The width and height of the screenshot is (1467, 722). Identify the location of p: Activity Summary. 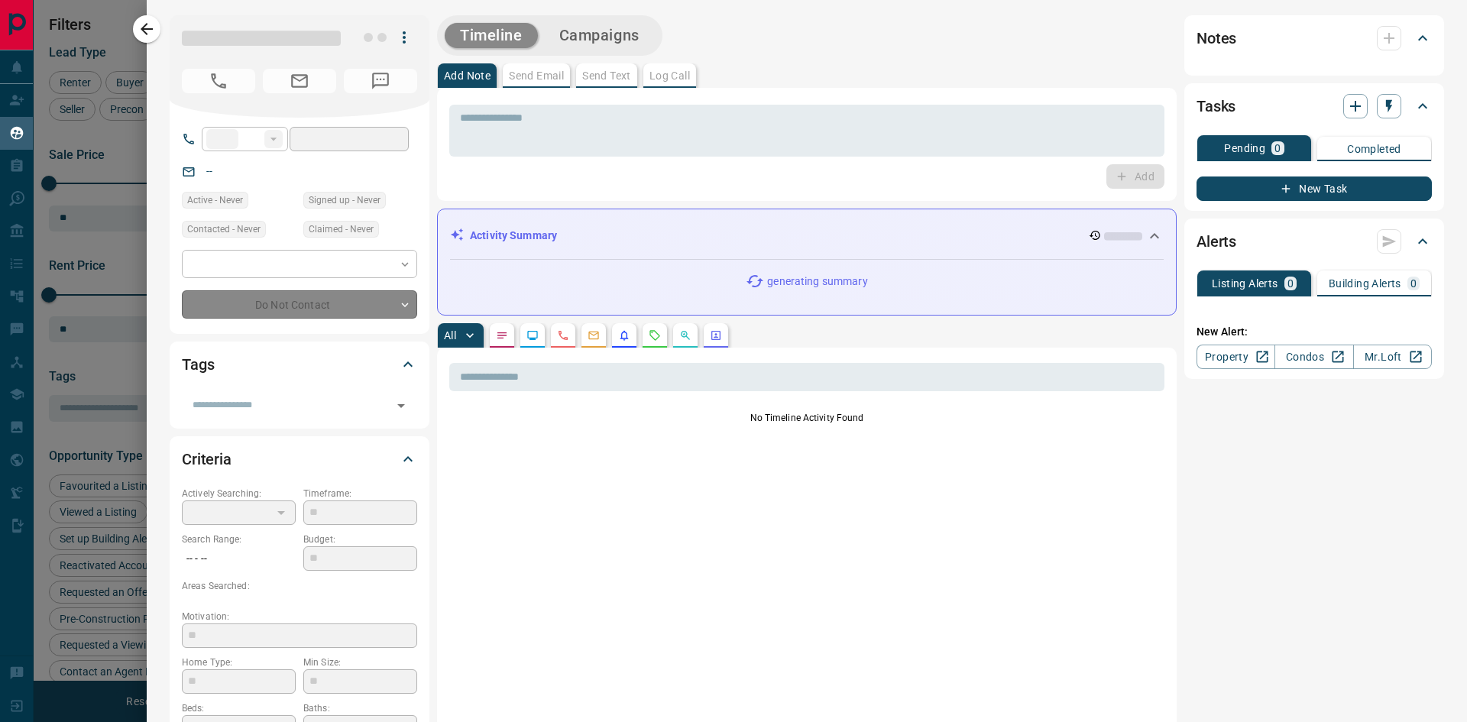
(513, 235).